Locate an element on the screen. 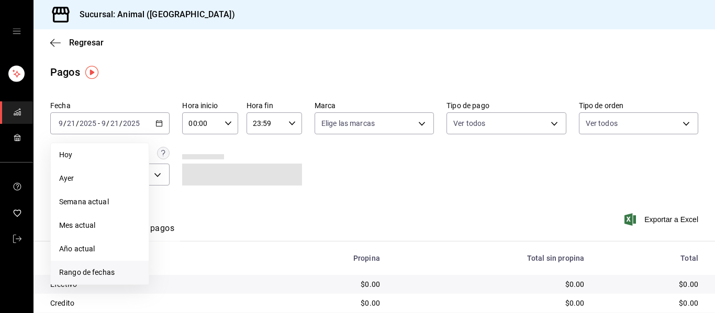 This screenshot has width=715, height=313. div: Credito is located at coordinates (155, 304).